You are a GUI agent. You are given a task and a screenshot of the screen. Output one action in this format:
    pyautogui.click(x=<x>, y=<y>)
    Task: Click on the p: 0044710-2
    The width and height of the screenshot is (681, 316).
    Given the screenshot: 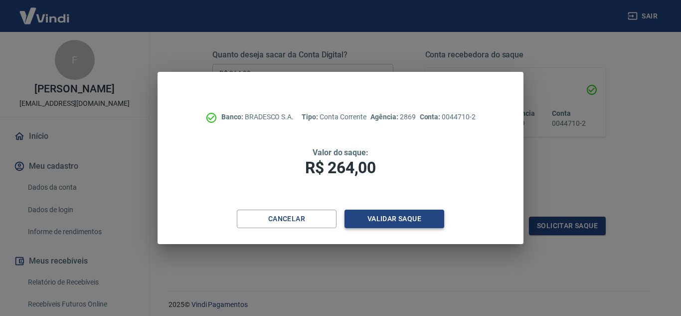 What is the action you would take?
    pyautogui.click(x=448, y=117)
    